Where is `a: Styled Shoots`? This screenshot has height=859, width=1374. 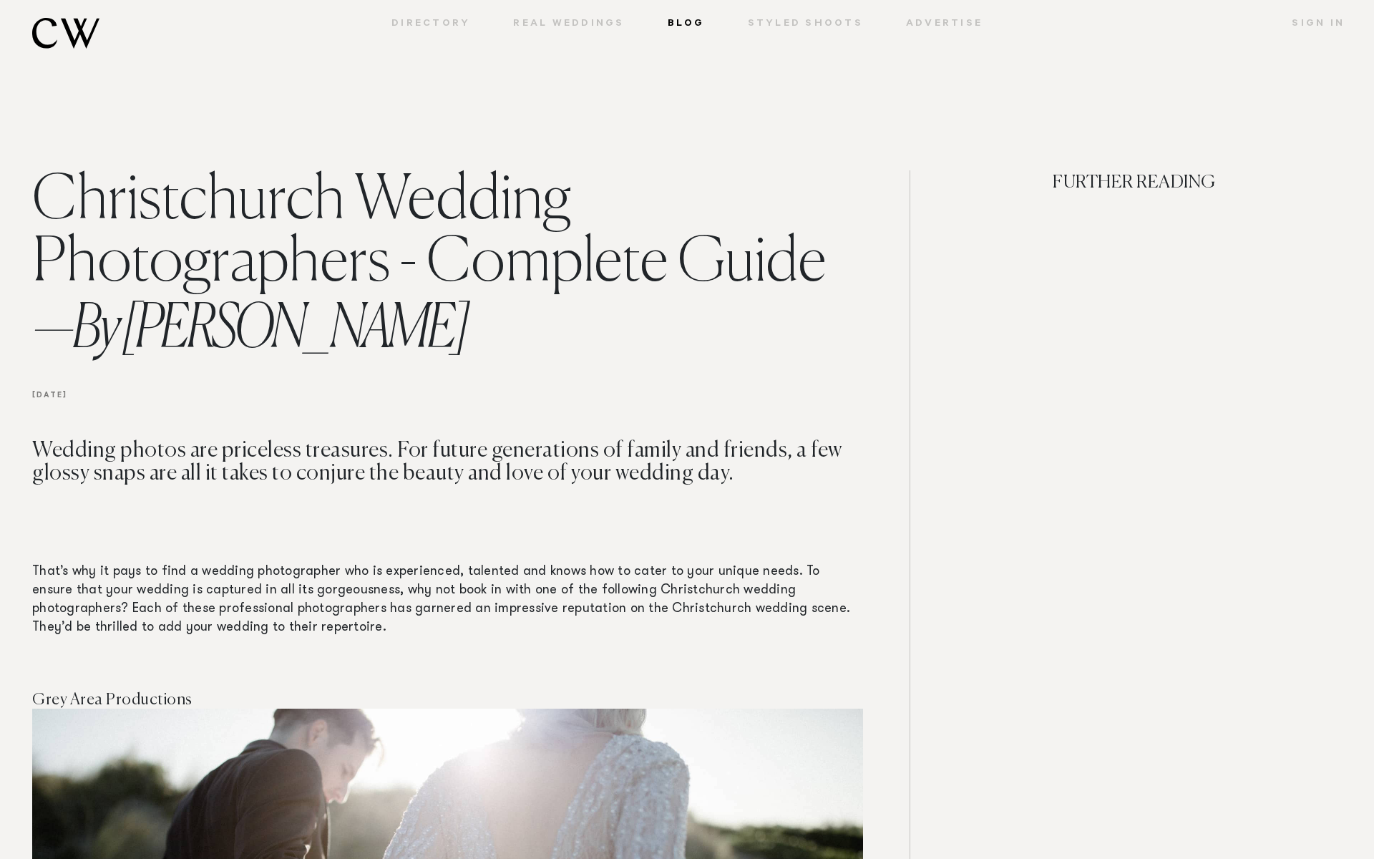
a: Styled Shoots is located at coordinates (805, 24).